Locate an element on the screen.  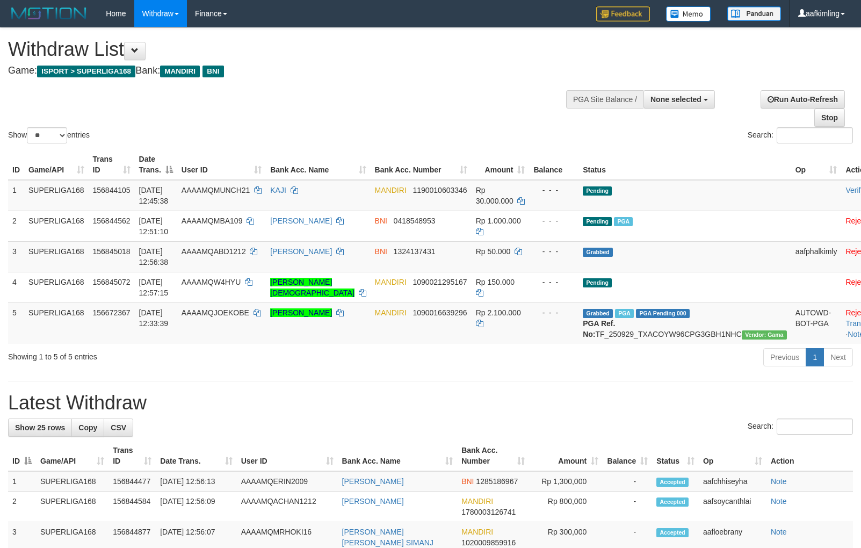
th: Status: activate to sort column ascending is located at coordinates (676, 456).